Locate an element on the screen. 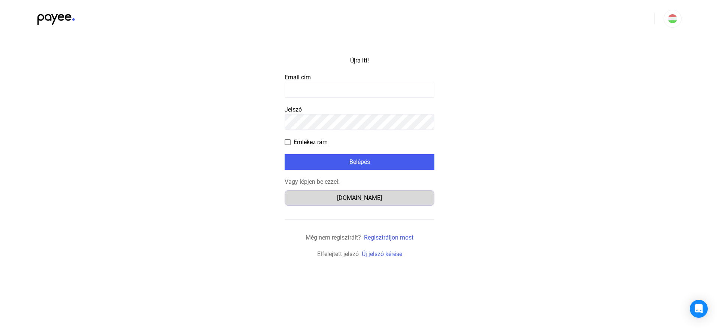 The height and width of the screenshot is (329, 719). font: Még nem regisztrált? is located at coordinates (333, 237).